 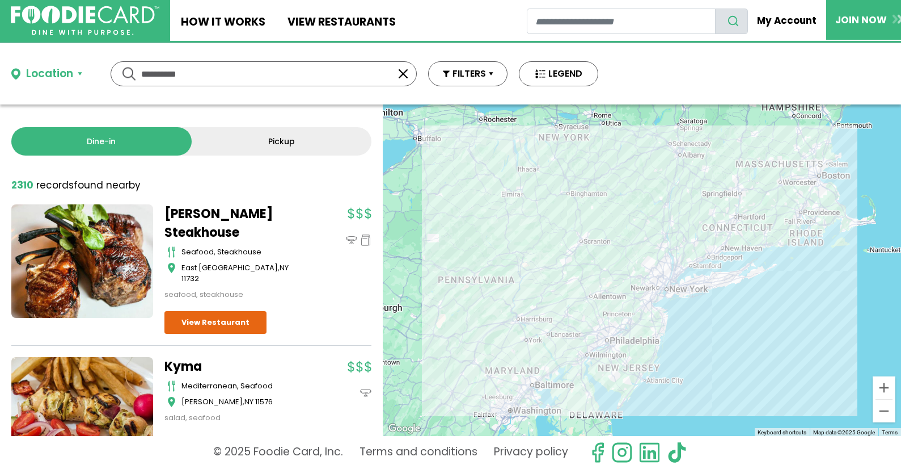 I want to click on svg: check us out on facebook, so click(x=598, y=452).